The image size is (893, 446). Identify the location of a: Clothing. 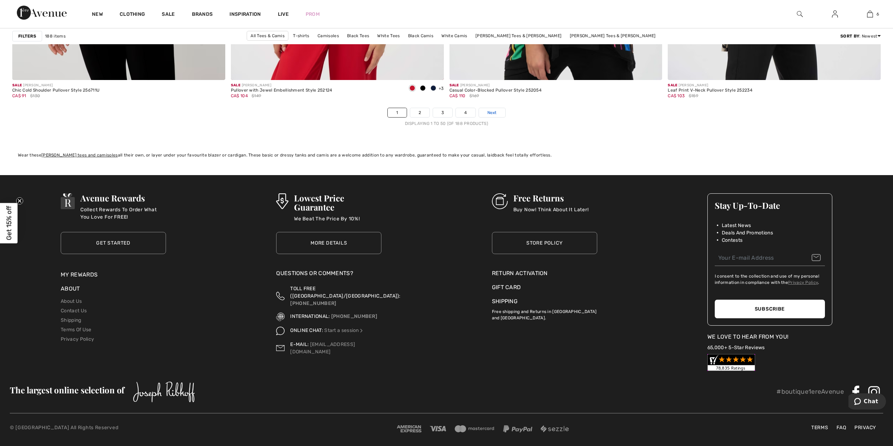
(132, 15).